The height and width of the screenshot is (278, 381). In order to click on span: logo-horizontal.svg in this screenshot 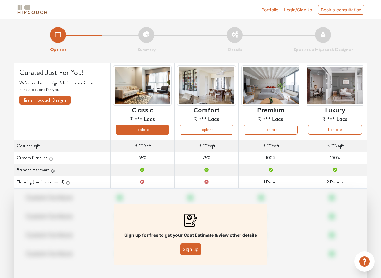, I will do `click(32, 10)`.